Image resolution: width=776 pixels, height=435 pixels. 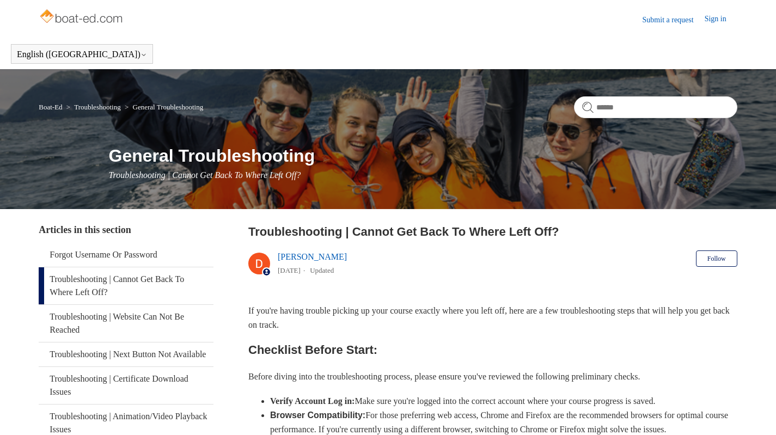 What do you see at coordinates (168, 107) in the screenshot?
I see `a: General Troubleshooting` at bounding box center [168, 107].